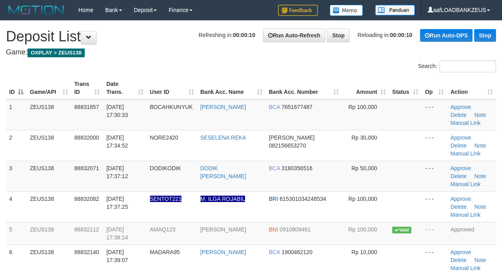  Describe the element at coordinates (87, 107) in the screenshot. I see `span: 88831857` at that location.